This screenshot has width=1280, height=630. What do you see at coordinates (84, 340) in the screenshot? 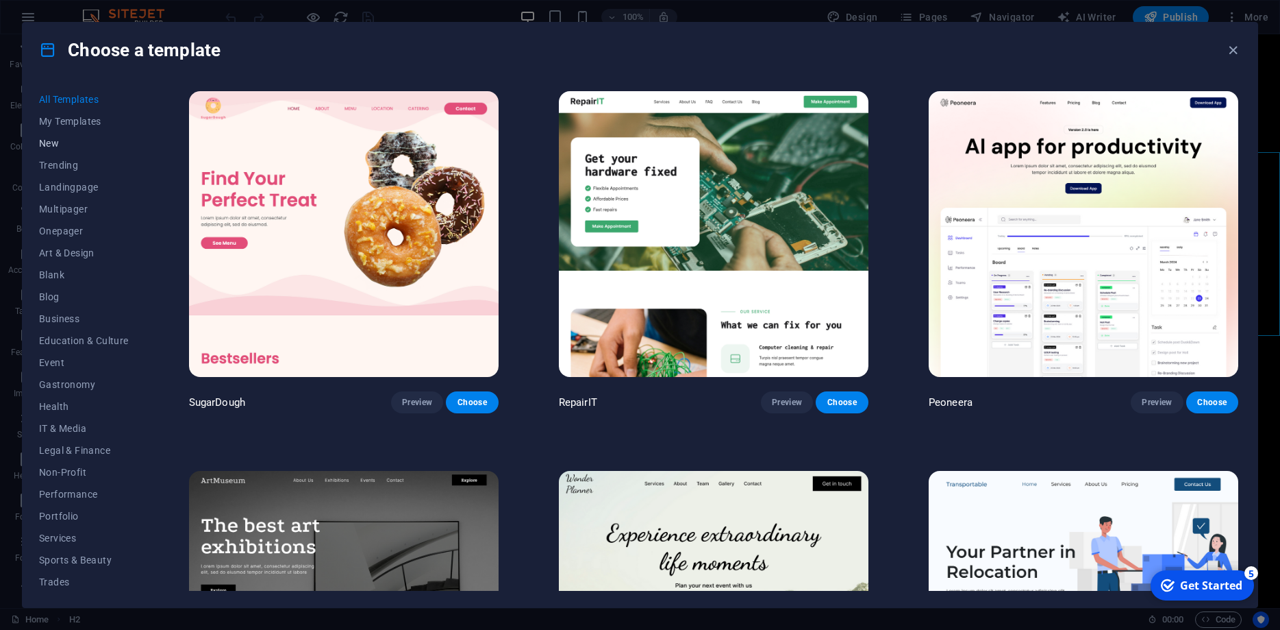
I see `span: Education & Culture` at bounding box center [84, 340].